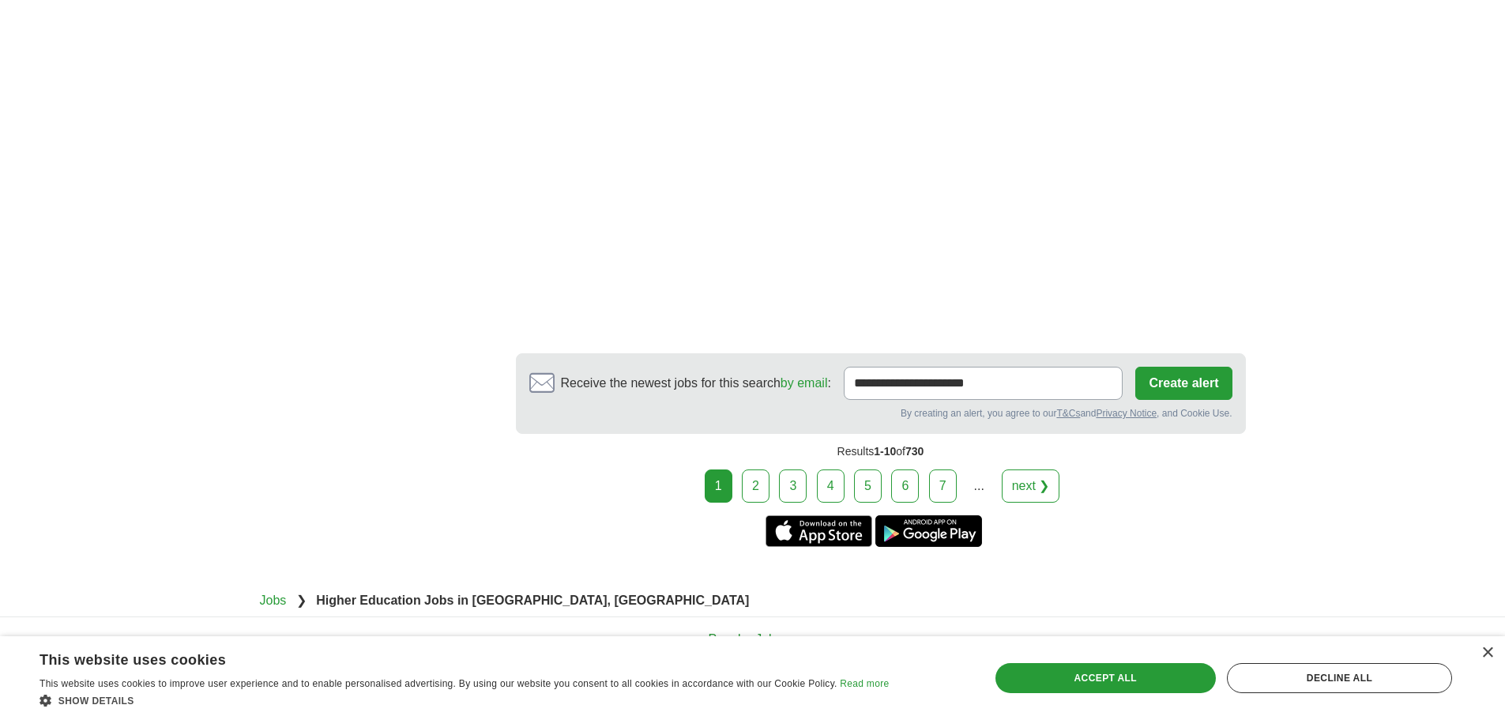 This screenshot has height=720, width=1505. I want to click on a: by email, so click(804, 382).